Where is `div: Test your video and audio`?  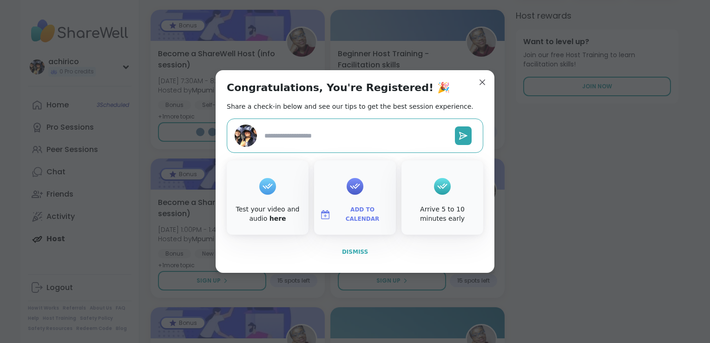
div: Test your video and audio is located at coordinates (267, 214).